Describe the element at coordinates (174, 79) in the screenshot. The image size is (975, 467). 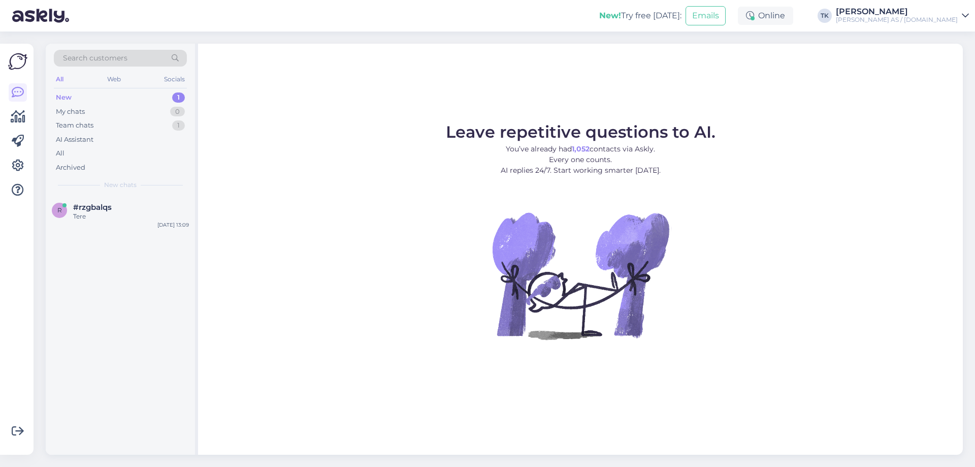
I see `div: Socials` at that location.